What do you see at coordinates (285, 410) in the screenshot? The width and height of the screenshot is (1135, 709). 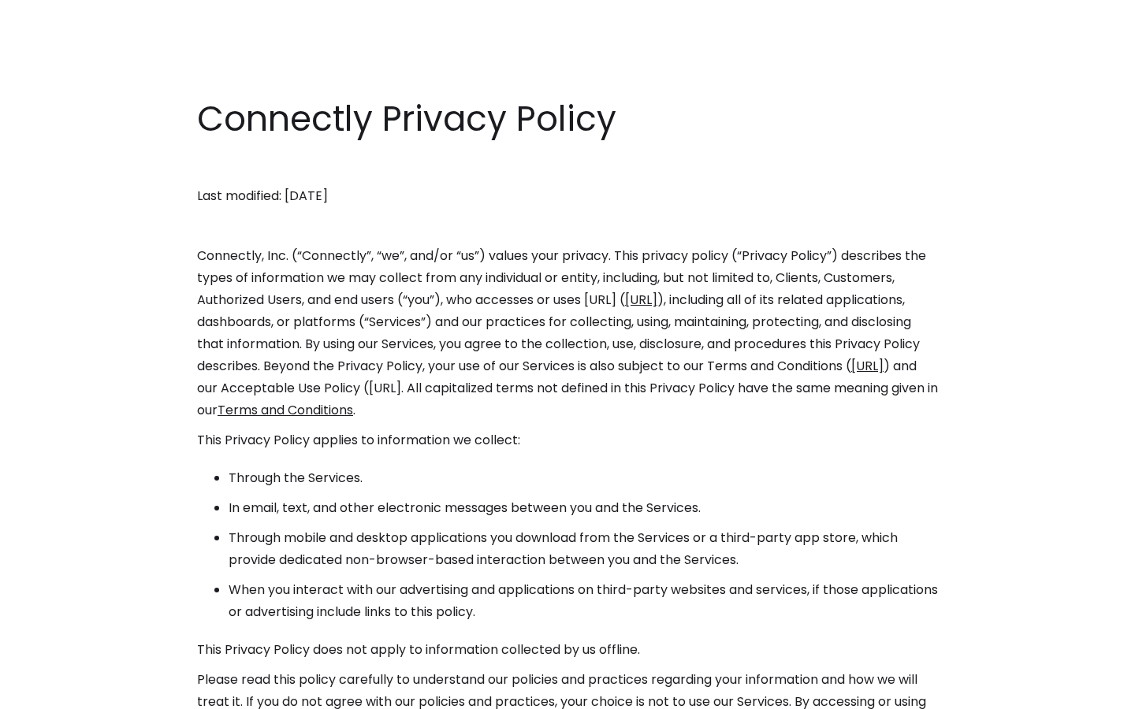 I see `a: Terms and Conditions` at bounding box center [285, 410].